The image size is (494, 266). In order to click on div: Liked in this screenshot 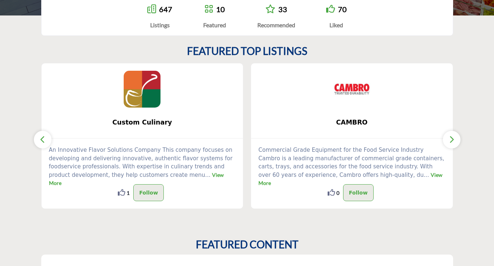, I will do `click(337, 25)`.